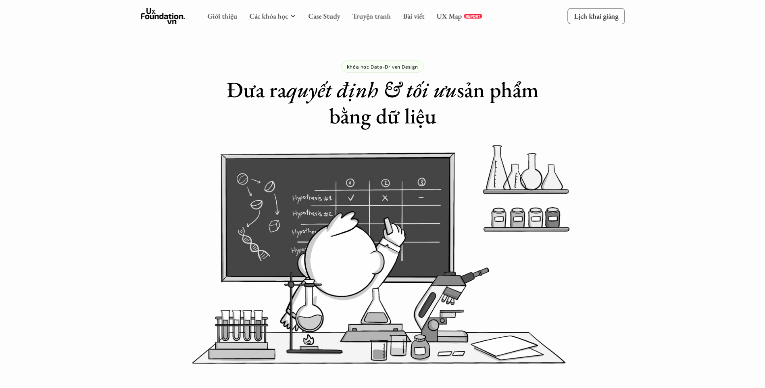  What do you see at coordinates (413, 16) in the screenshot?
I see `a: Bài viết` at bounding box center [413, 16].